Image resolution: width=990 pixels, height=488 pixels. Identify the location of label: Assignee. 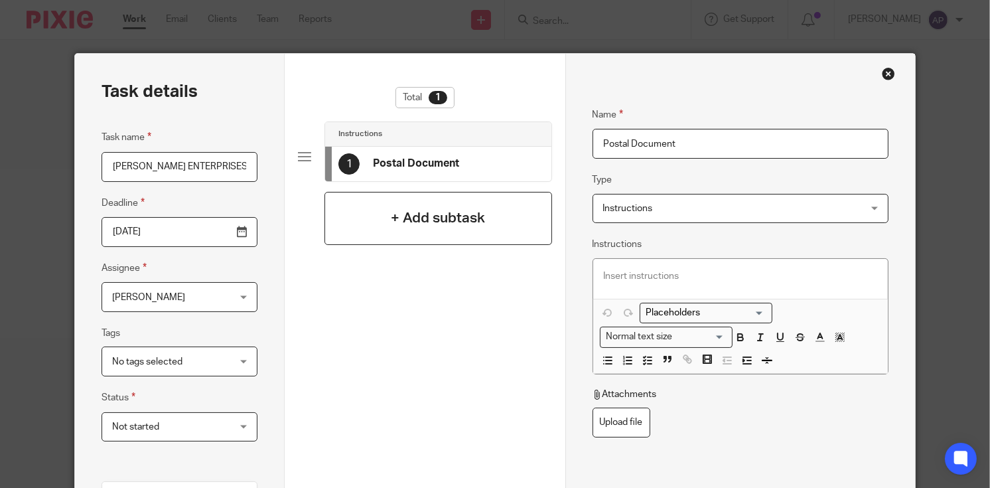
(124, 267).